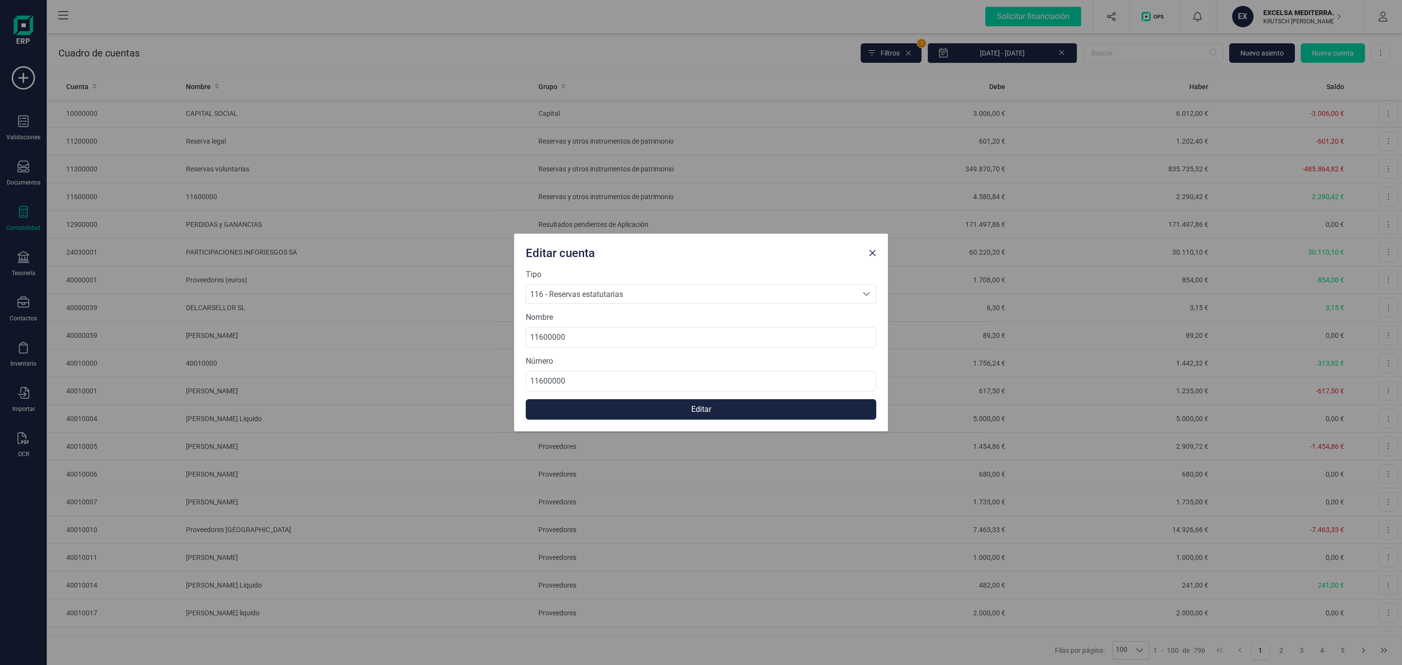 The width and height of the screenshot is (1402, 665). Describe the element at coordinates (576, 294) in the screenshot. I see `span: 116 - Reservas estatutarias` at that location.